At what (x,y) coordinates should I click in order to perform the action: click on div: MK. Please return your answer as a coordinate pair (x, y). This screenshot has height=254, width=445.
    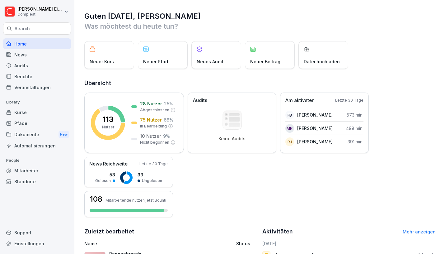
    Looking at the image, I should click on (290, 128).